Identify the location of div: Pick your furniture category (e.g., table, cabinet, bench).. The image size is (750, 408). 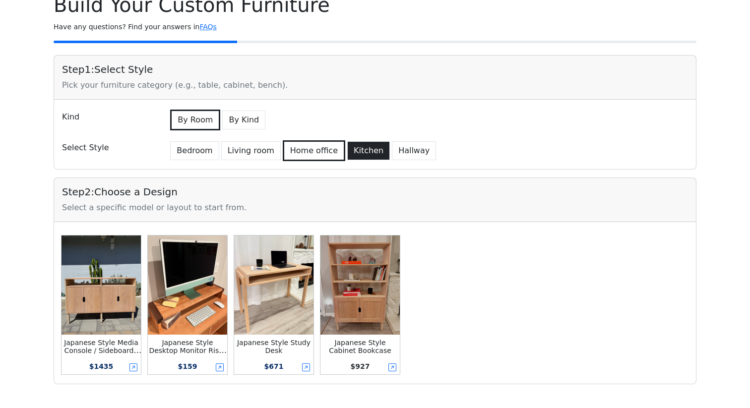
(375, 85).